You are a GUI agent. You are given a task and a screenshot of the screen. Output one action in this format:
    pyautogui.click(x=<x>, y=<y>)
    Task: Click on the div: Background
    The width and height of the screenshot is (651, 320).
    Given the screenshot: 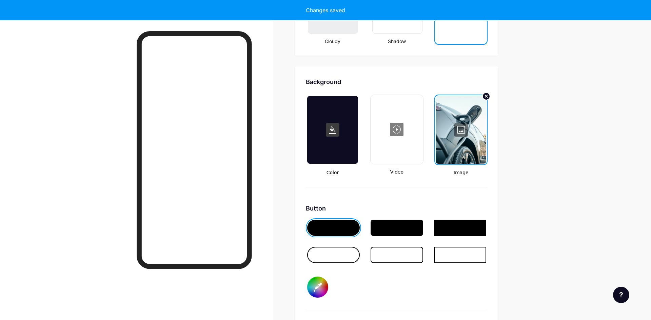 What is the action you would take?
    pyautogui.click(x=397, y=82)
    